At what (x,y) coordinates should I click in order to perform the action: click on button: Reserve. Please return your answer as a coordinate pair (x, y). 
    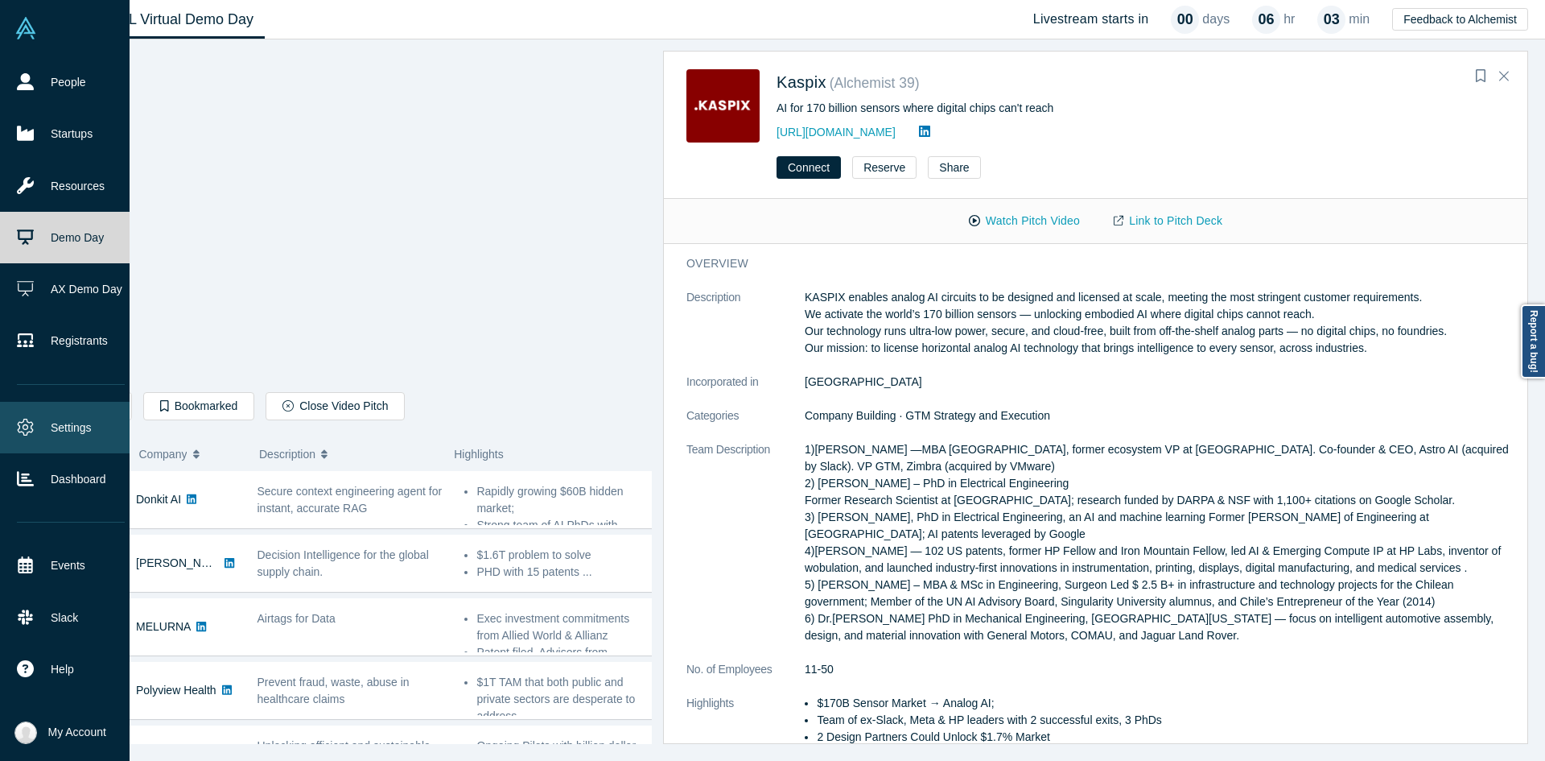
    Looking at the image, I should click on (884, 167).